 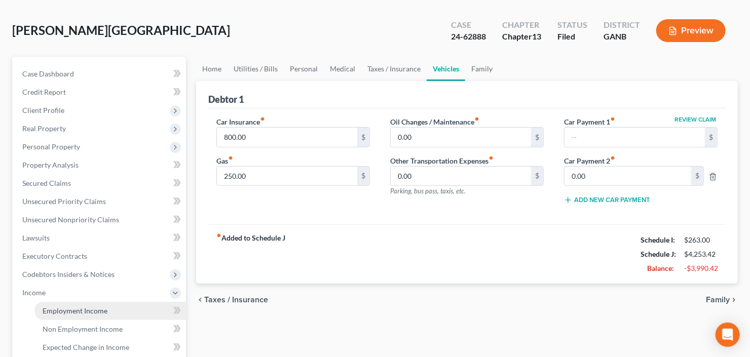 I want to click on label: Other Transportation Expenses, so click(x=442, y=161).